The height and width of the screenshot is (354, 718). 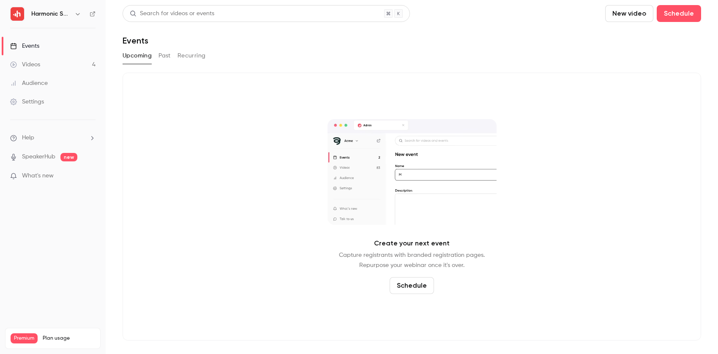 What do you see at coordinates (28, 138) in the screenshot?
I see `span: Help` at bounding box center [28, 138].